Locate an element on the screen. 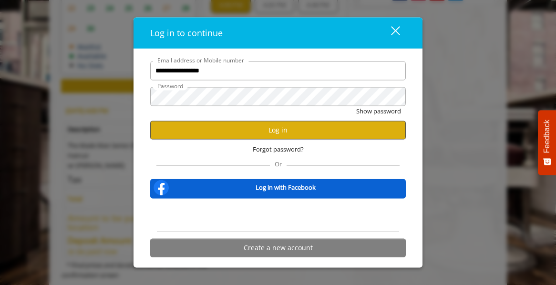  button: Show password is located at coordinates (379, 111).